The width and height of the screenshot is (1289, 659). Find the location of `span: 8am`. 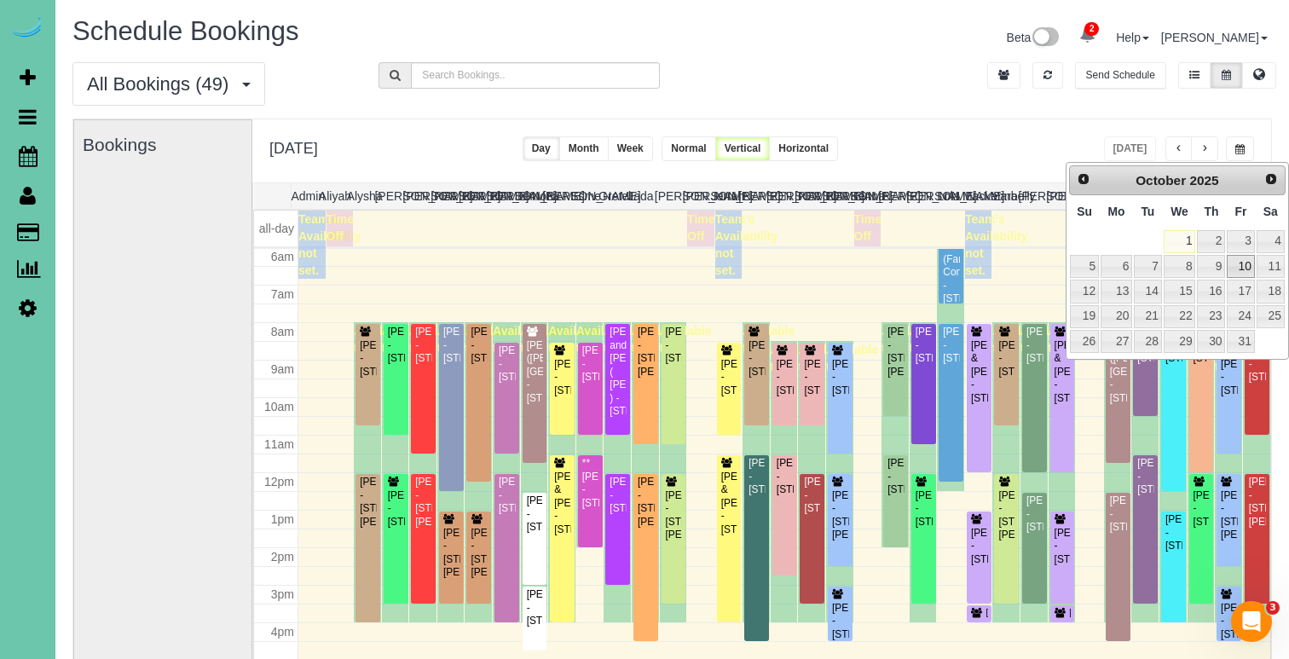

span: 8am is located at coordinates (282, 331).